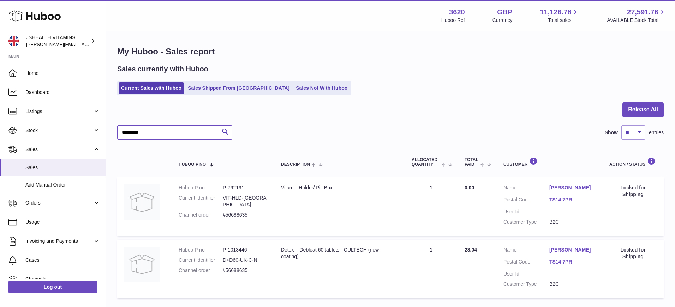  What do you see at coordinates (457, 12) in the screenshot?
I see `strong: 3620` at bounding box center [457, 12].